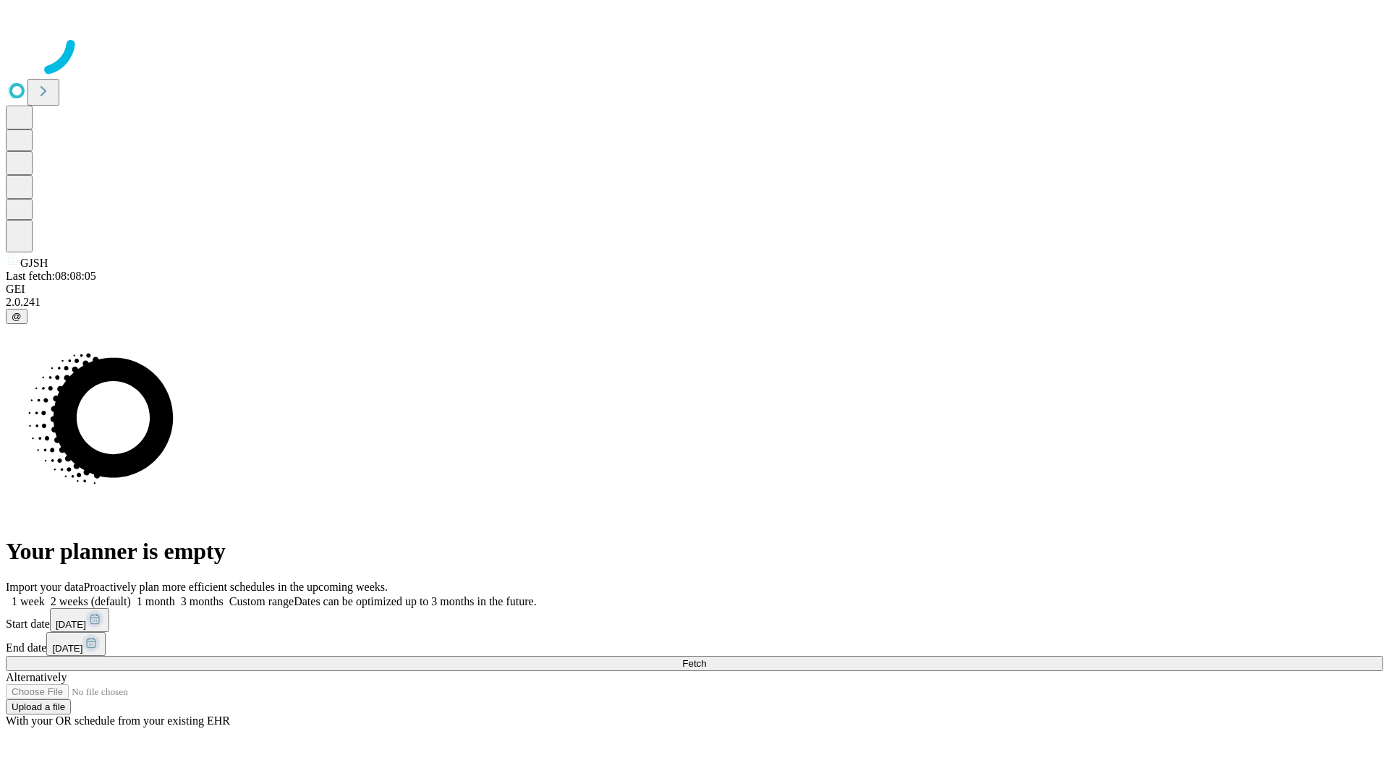 The image size is (1389, 781). What do you see at coordinates (695, 302) in the screenshot?
I see `div: 2.0.241` at bounding box center [695, 302].